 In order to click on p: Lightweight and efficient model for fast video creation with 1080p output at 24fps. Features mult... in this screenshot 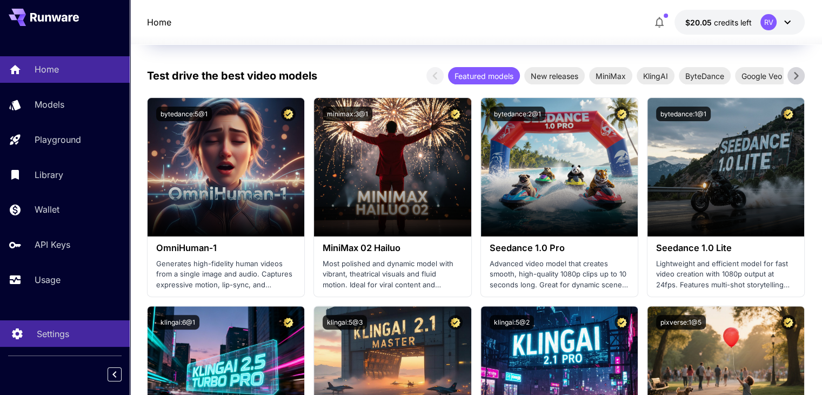, I will do `click(726, 274)`.